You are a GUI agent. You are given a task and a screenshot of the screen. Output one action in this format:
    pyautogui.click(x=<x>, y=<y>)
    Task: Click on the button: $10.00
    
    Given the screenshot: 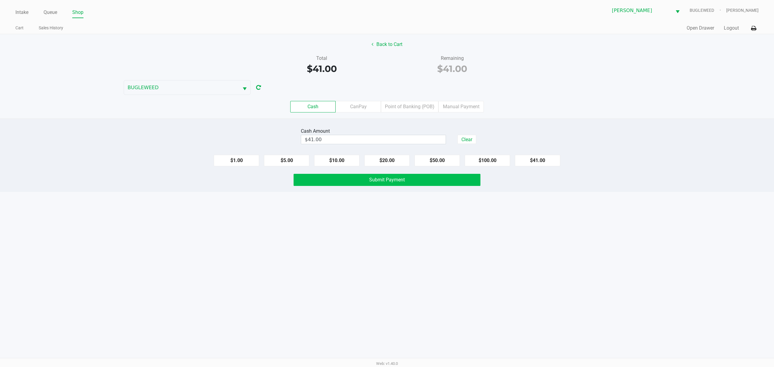 What is the action you would take?
    pyautogui.click(x=337, y=161)
    